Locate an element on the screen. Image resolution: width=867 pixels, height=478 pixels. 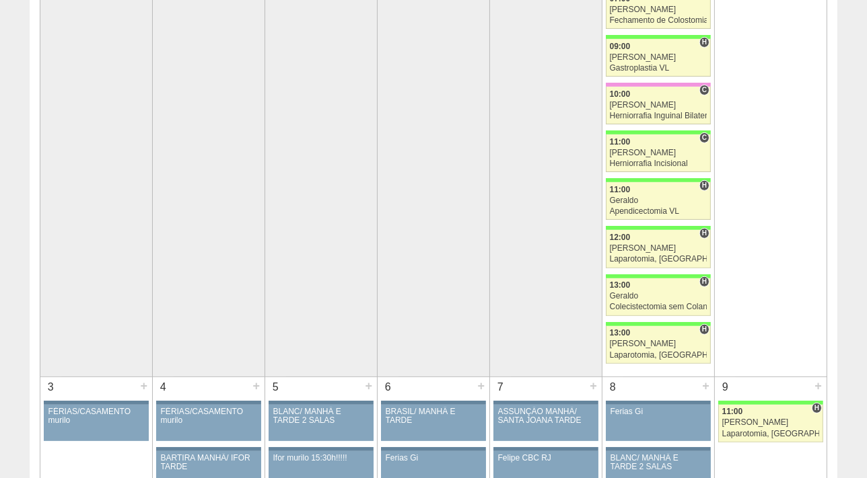
div: Ifor murilo 15:30h!!!!! is located at coordinates (321, 458).